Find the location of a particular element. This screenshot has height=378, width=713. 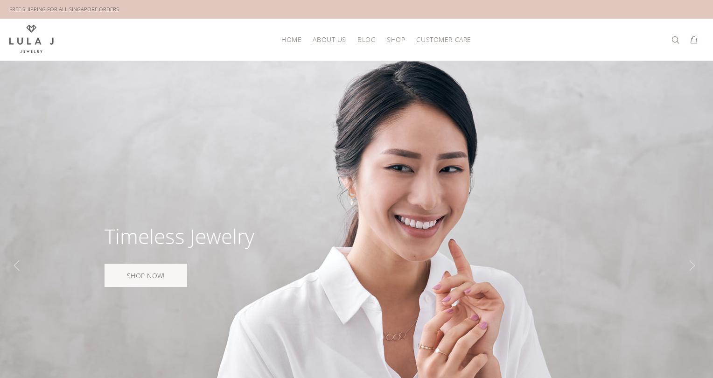

a: Blog is located at coordinates (366, 39).